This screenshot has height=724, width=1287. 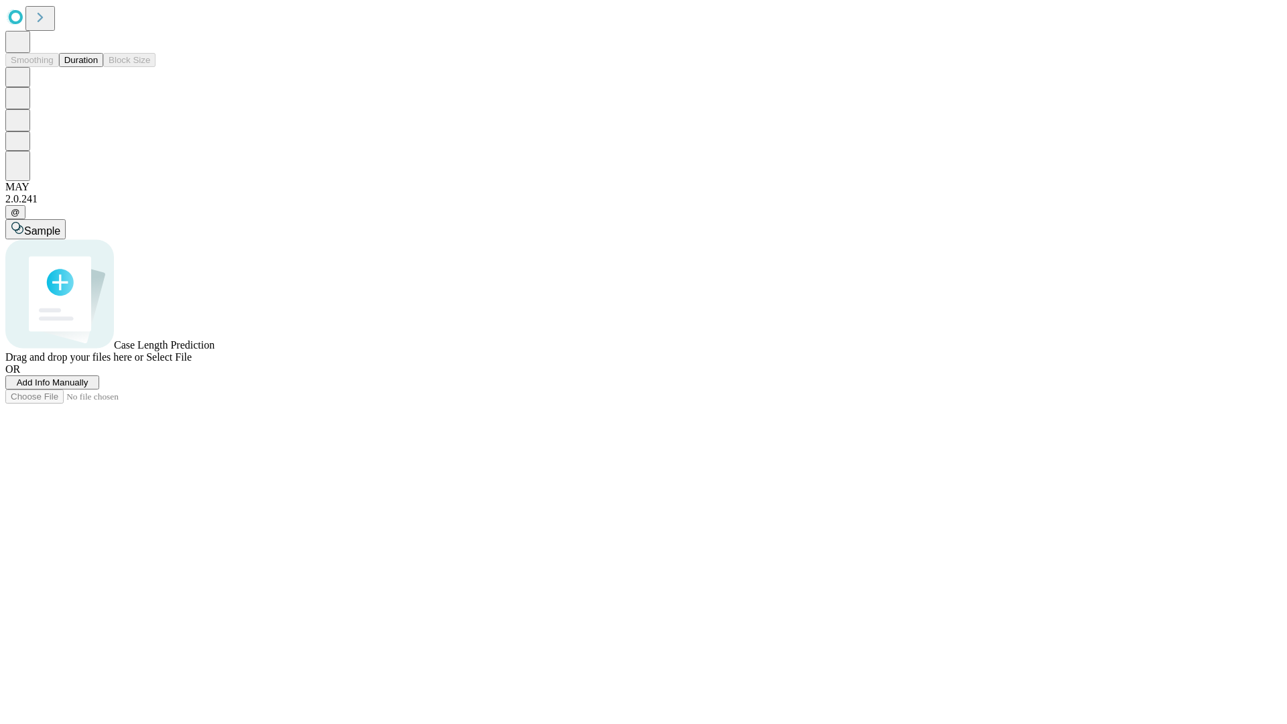 What do you see at coordinates (74, 357) in the screenshot?
I see `span: Drag and drop your files here or` at bounding box center [74, 357].